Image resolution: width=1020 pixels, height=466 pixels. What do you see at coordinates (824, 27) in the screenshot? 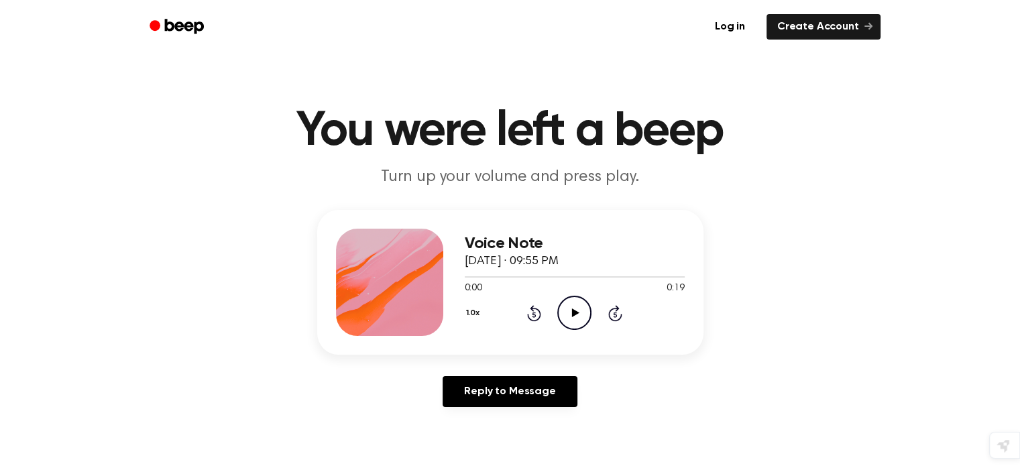
I see `a: Create Account` at bounding box center [824, 27].